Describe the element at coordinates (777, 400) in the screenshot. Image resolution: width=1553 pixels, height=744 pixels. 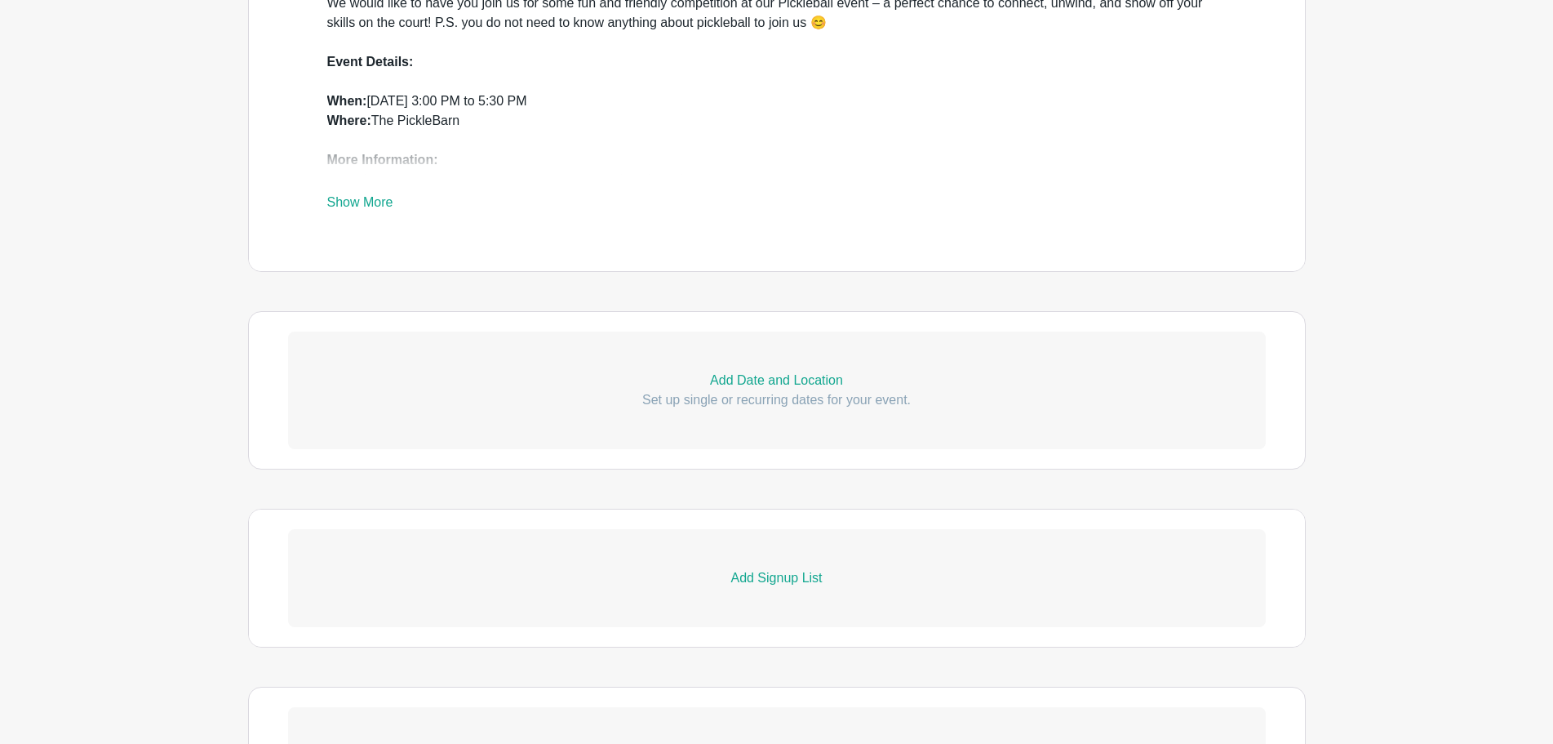
I see `p: Set up single or recurring dates for your event.` at that location.